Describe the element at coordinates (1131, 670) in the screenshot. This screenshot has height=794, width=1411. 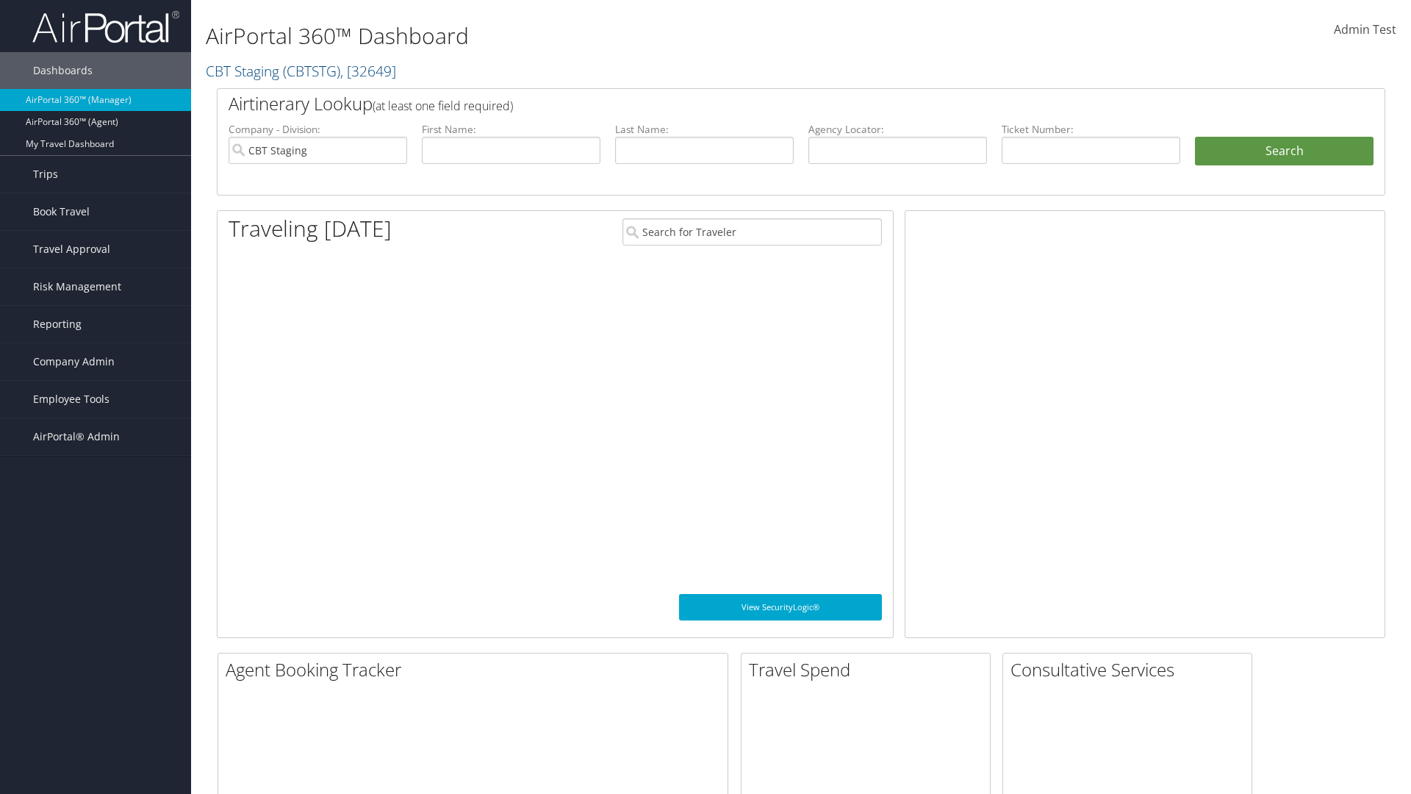
I see `h2: Consultative Services` at that location.